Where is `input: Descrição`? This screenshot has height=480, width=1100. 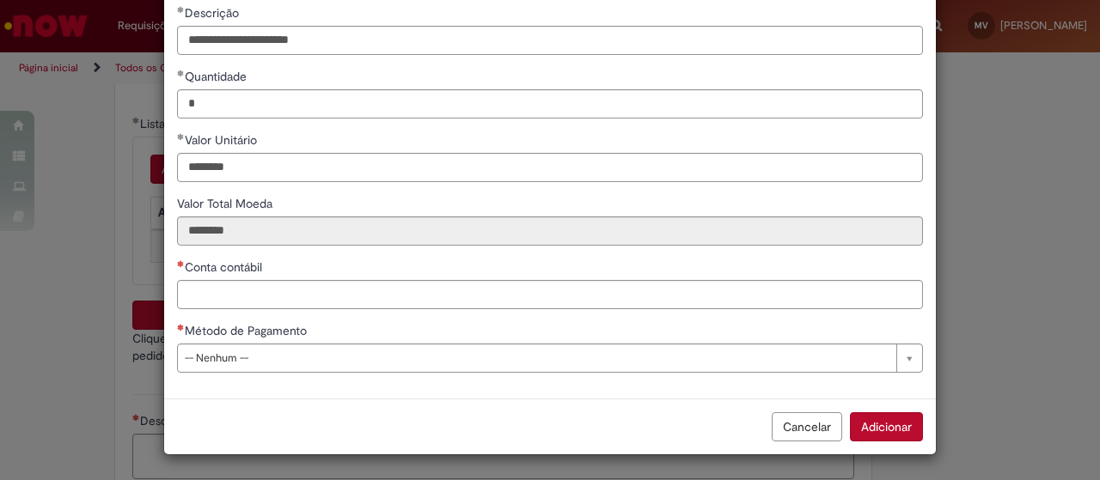 input: Descrição is located at coordinates (550, 40).